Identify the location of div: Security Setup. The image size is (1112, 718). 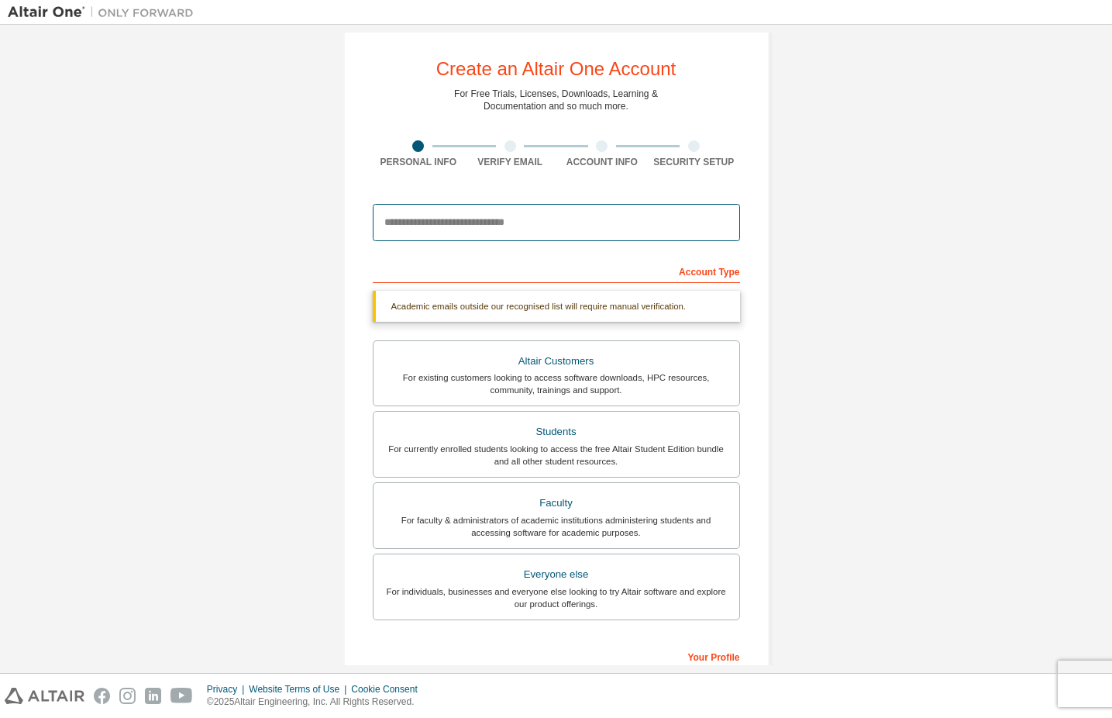
(694, 162).